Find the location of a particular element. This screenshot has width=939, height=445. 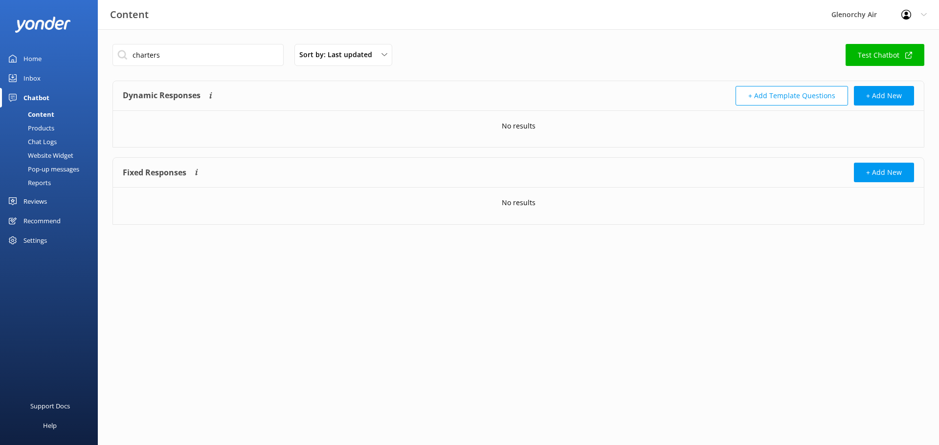

span: Sort by: Last updated is located at coordinates (338, 55).